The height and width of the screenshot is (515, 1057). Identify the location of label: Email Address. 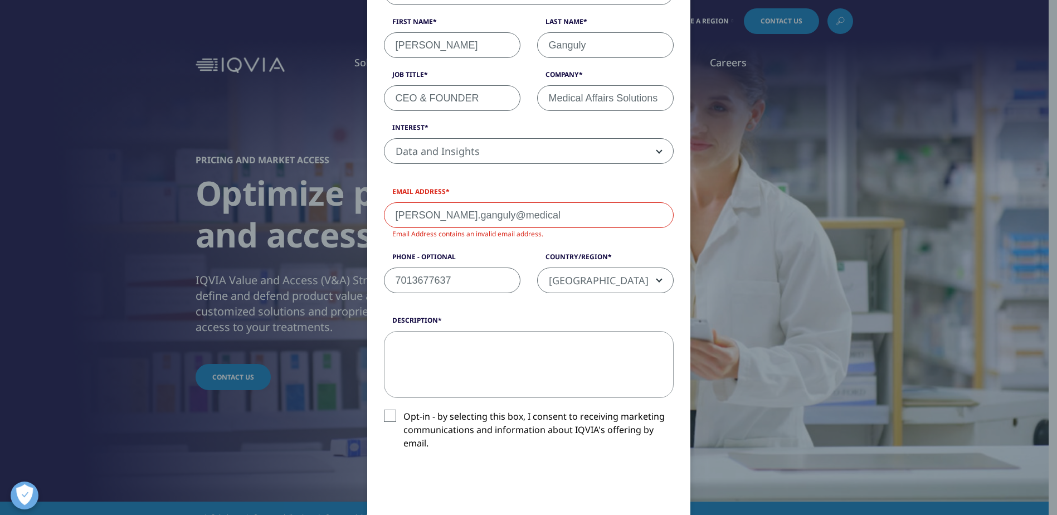
(529, 194).